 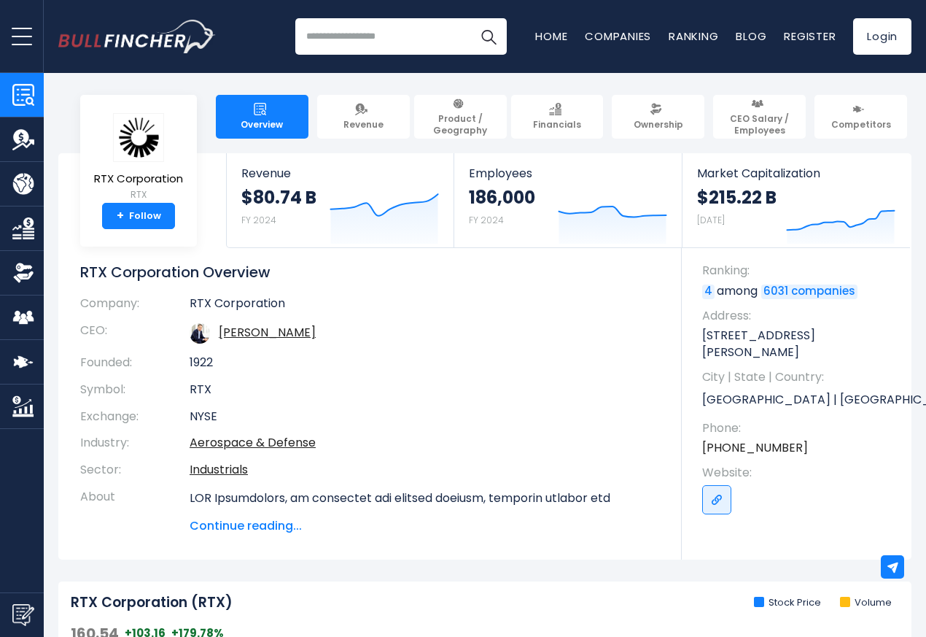 I want to click on strong: 186,000, so click(x=502, y=197).